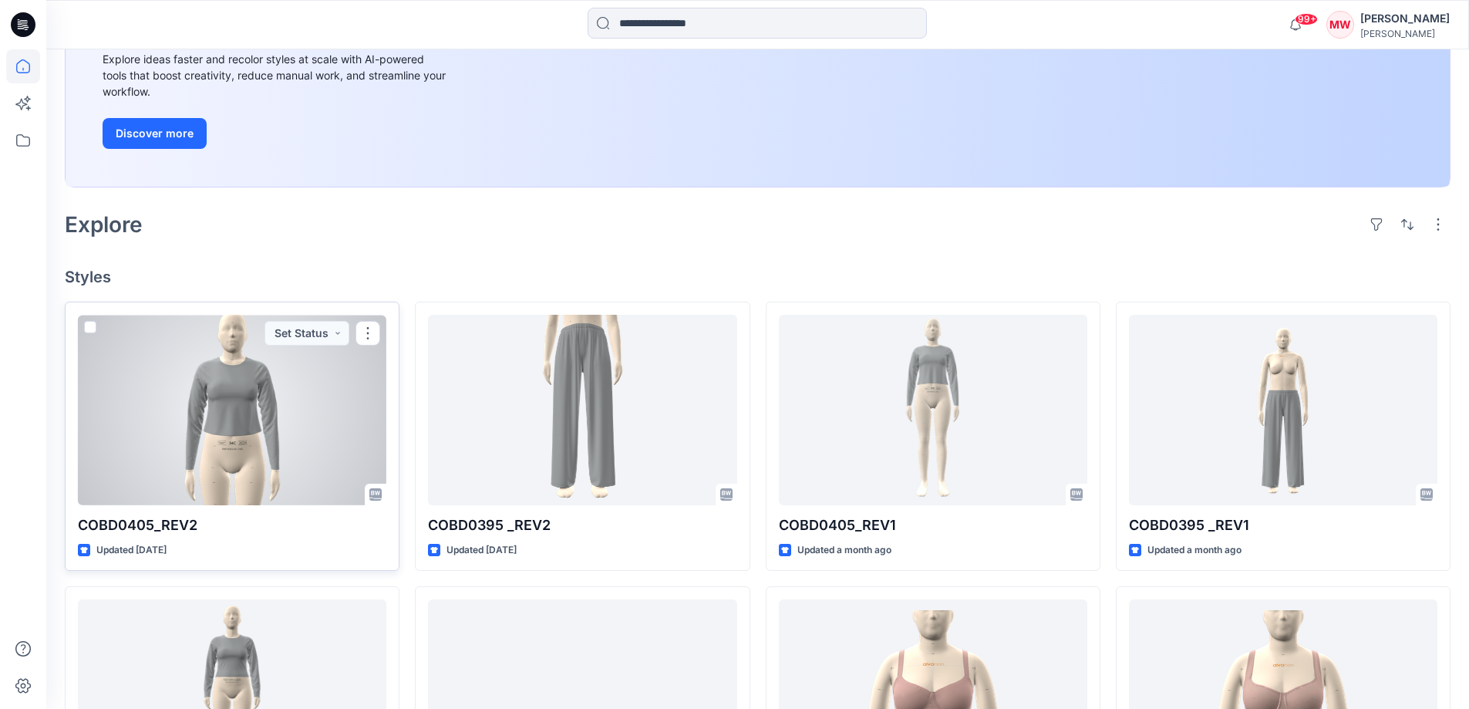  I want to click on p: COBD0395 _REV1, so click(1283, 525).